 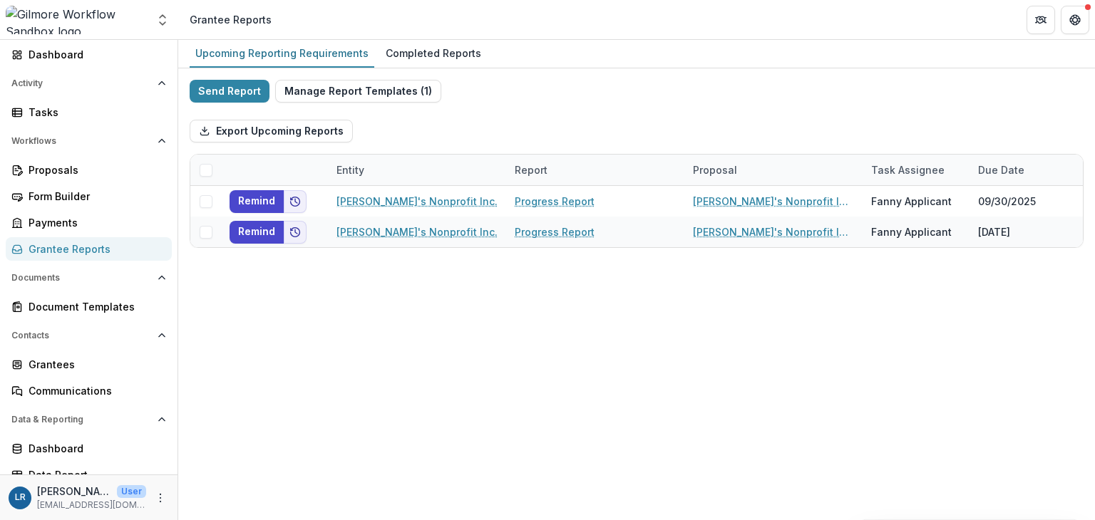 I want to click on span: Documents, so click(x=81, y=278).